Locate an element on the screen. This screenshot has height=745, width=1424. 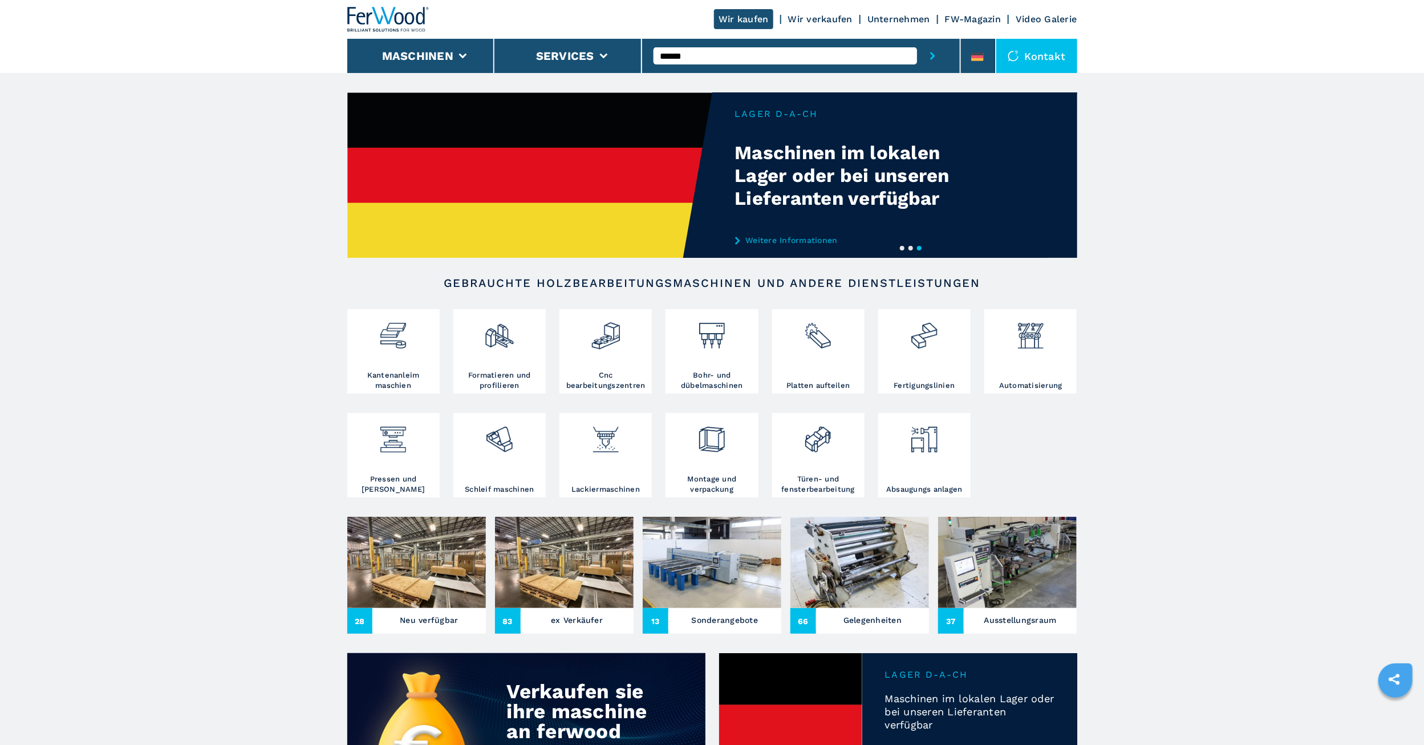
div: Verkaufen sie ihre maschine an ferwood is located at coordinates (581, 711).